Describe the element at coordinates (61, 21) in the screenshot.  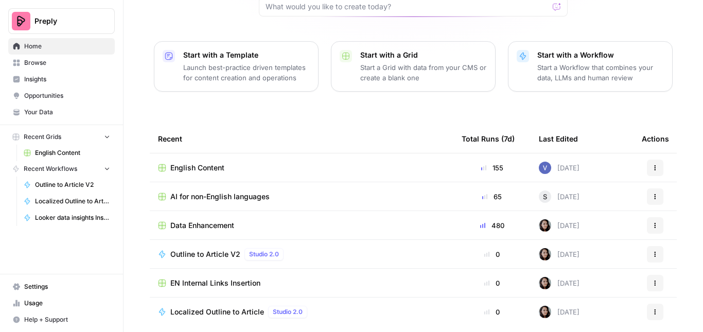
I see `button: Workspace: Preply` at that location.